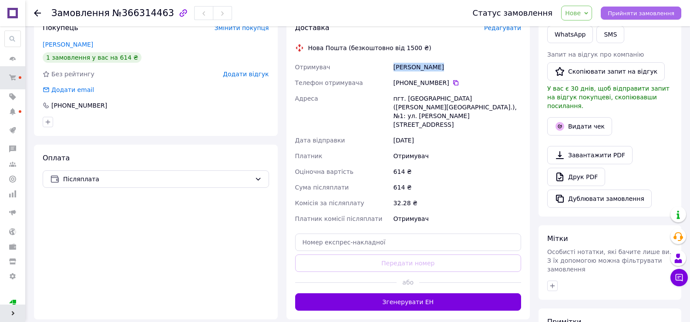 The image size is (690, 322). What do you see at coordinates (409, 242) in the screenshot?
I see `input: Номер експрес-накладної` at bounding box center [409, 242].